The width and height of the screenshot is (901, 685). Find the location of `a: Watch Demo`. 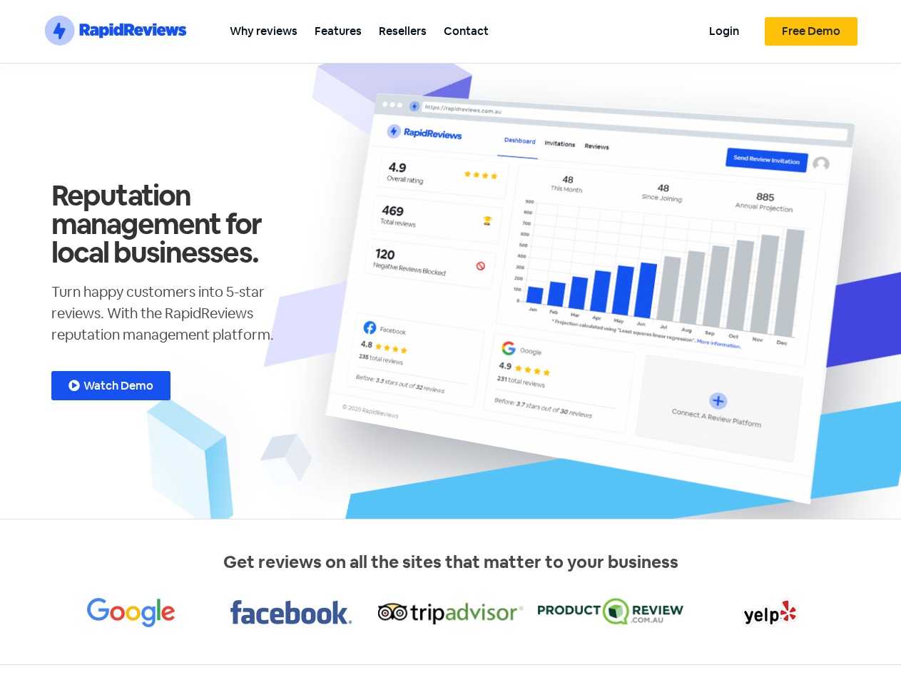

a: Watch Demo is located at coordinates (111, 385).